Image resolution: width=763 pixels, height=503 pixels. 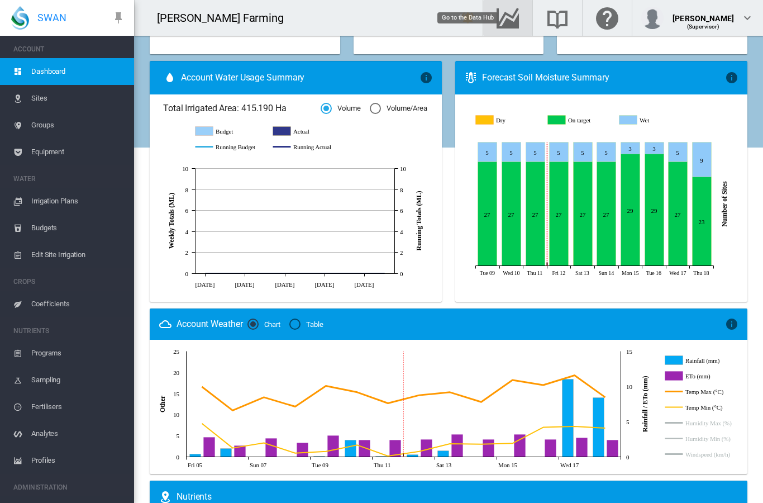 I want to click on tspan: 15, so click(x=629, y=351).